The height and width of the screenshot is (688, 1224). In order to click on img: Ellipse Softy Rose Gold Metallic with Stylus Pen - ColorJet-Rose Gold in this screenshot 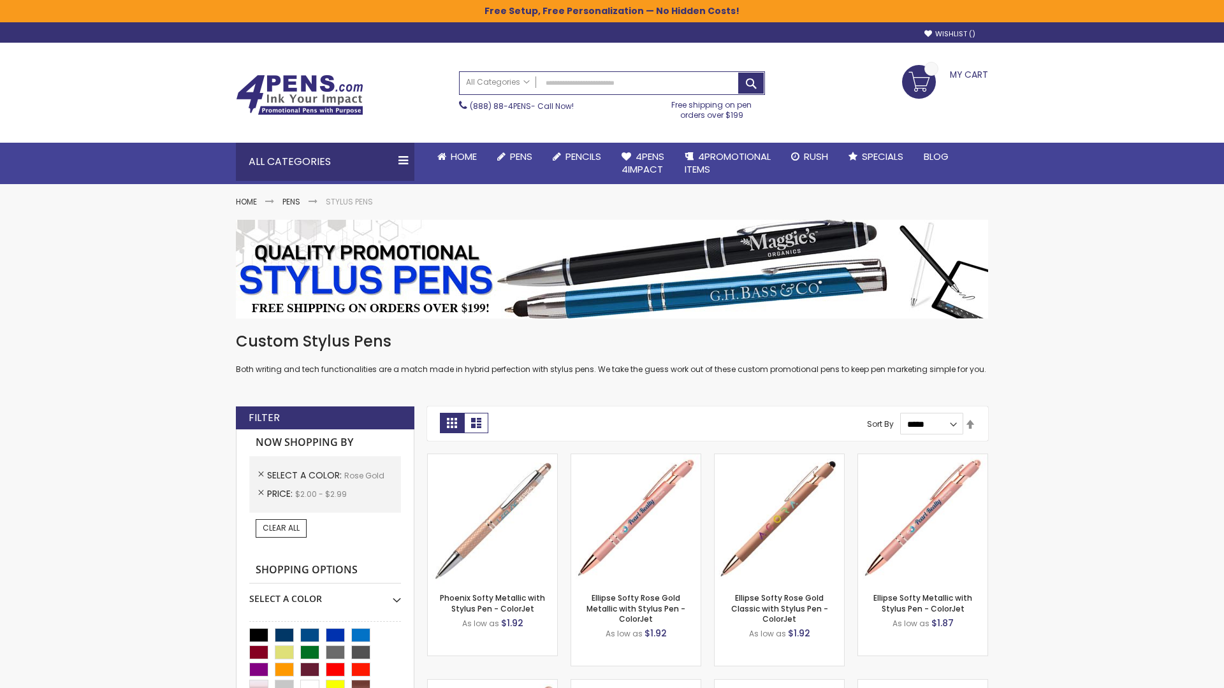, I will do `click(635, 519)`.